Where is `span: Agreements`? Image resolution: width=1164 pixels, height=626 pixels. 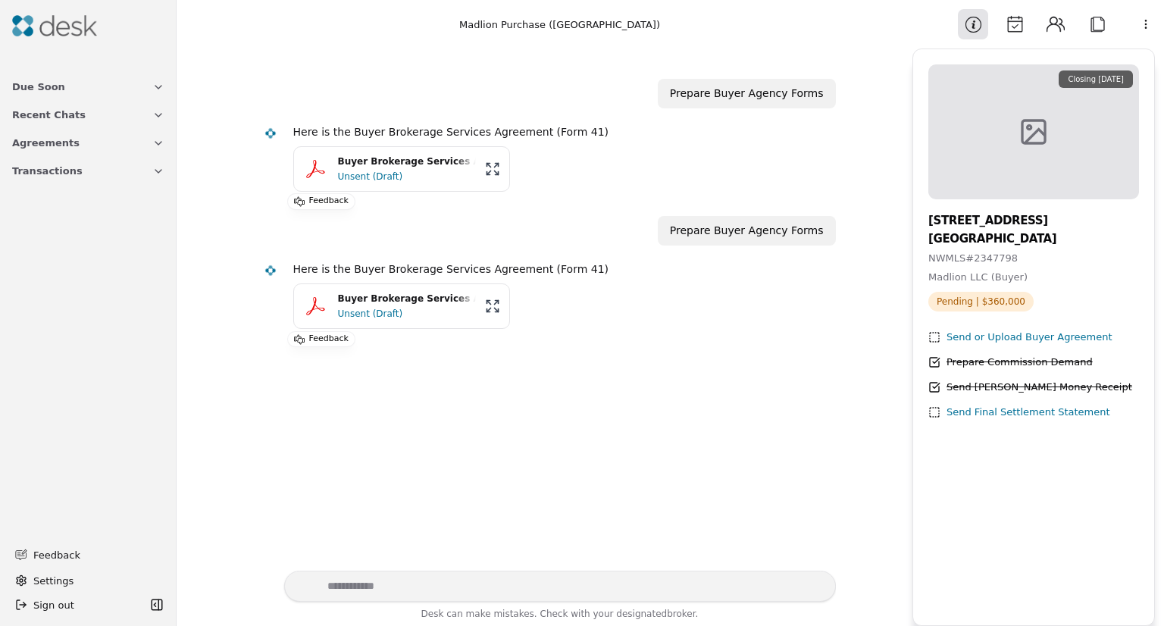
span: Agreements is located at coordinates (45, 142).